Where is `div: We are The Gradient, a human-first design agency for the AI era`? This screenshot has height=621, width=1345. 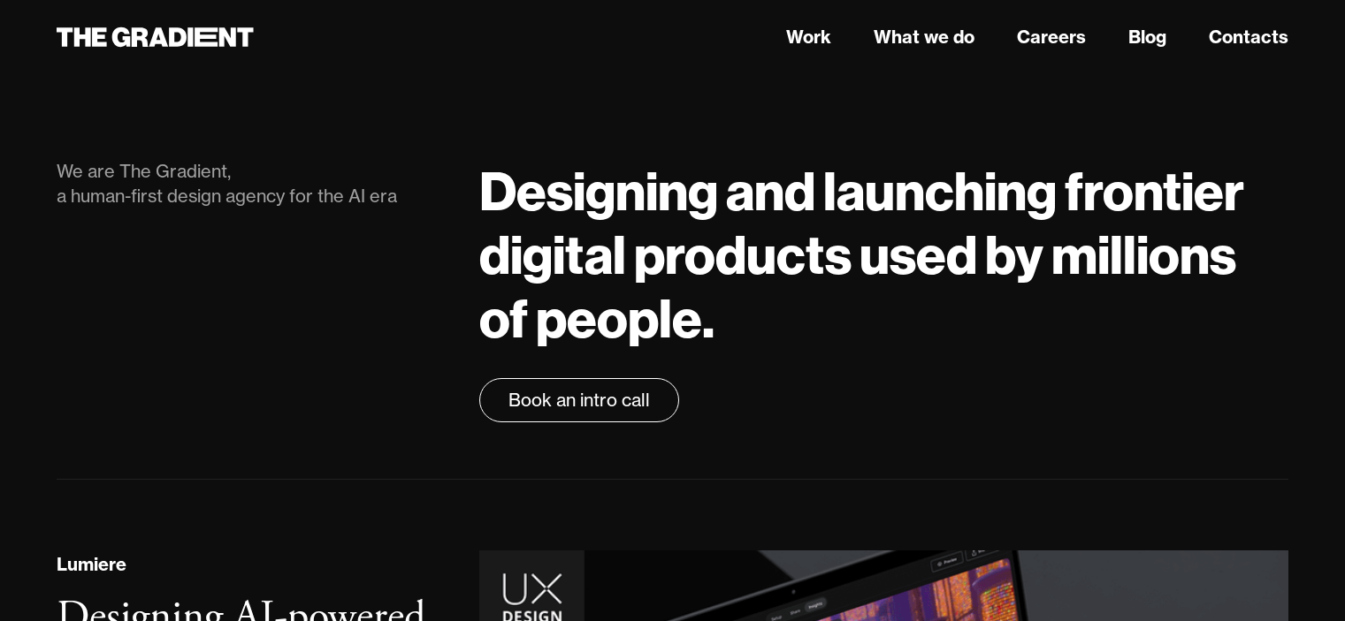 div: We are The Gradient, a human-first design agency for the AI era is located at coordinates (250, 184).